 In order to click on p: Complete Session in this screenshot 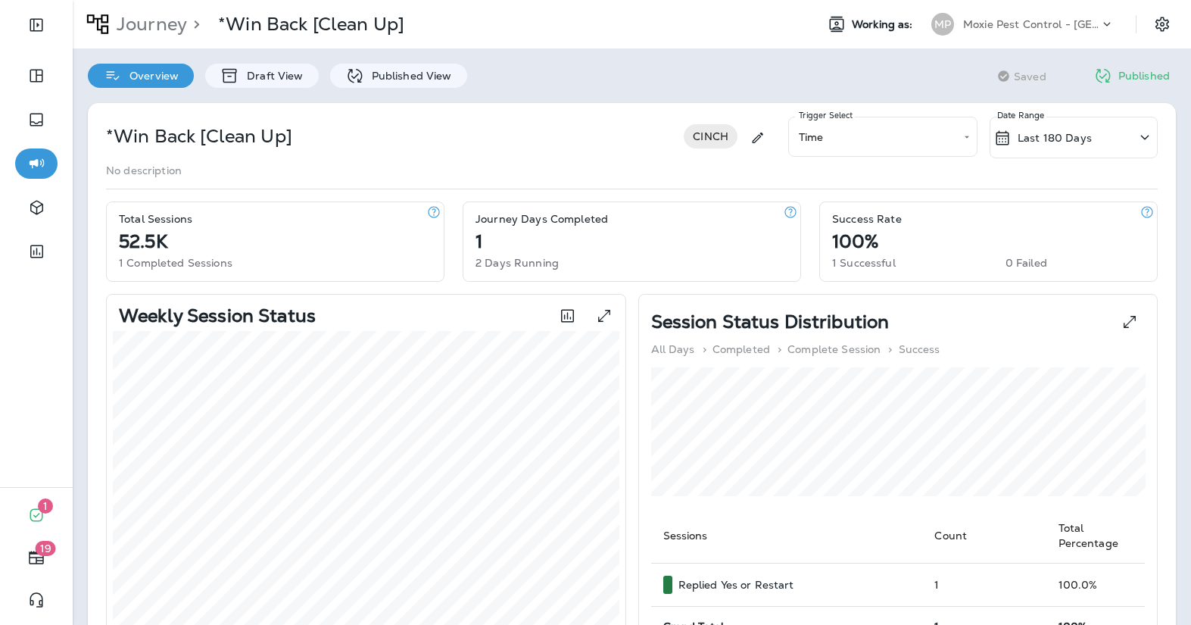, I will do `click(833, 349)`.